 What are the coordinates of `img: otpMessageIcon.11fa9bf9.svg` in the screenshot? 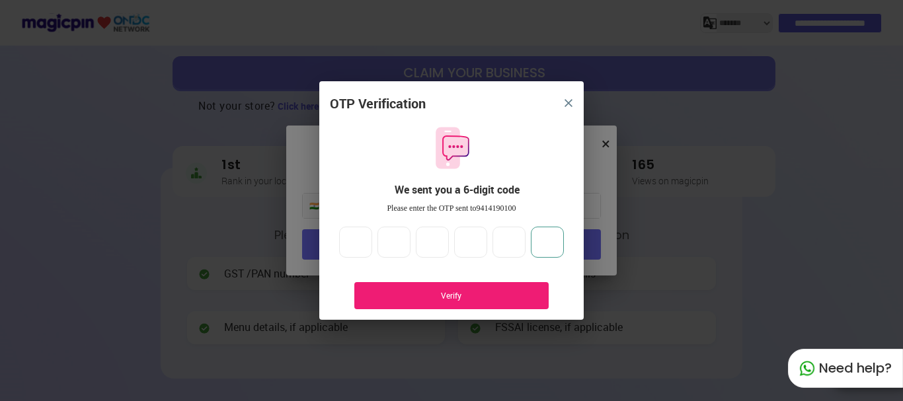 It's located at (452, 148).